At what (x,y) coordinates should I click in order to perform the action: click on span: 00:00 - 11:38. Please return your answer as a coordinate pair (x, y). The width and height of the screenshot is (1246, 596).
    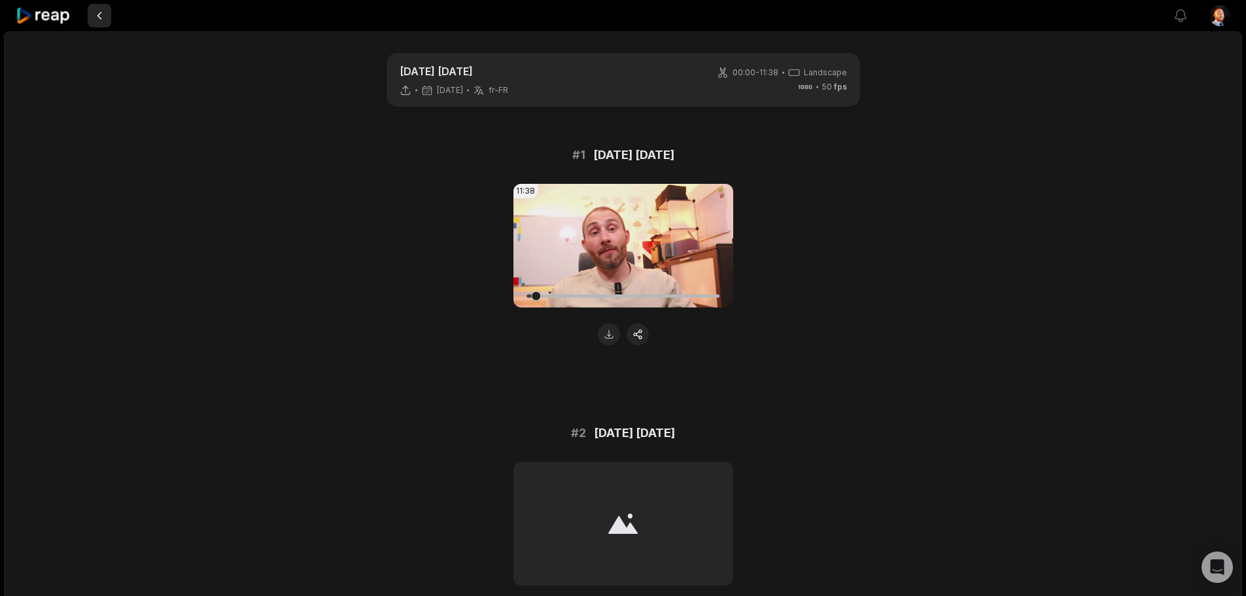
    Looking at the image, I should click on (755, 73).